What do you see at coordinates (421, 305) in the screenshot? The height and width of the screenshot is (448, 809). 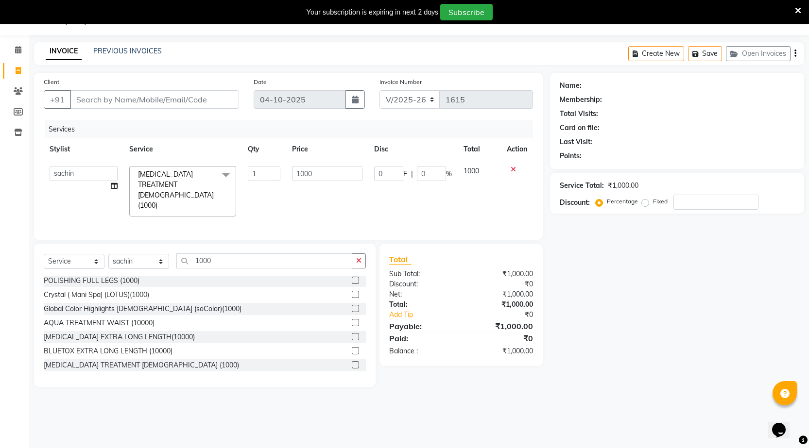 I see `div: Total:` at bounding box center [421, 305].